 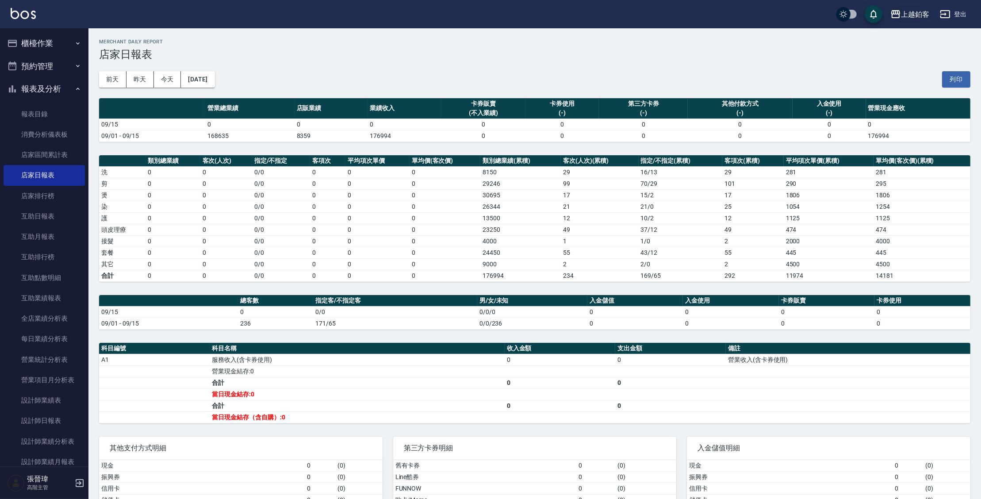 What do you see at coordinates (681, 276) in the screenshot?
I see `td: 169/65` at bounding box center [681, 276].